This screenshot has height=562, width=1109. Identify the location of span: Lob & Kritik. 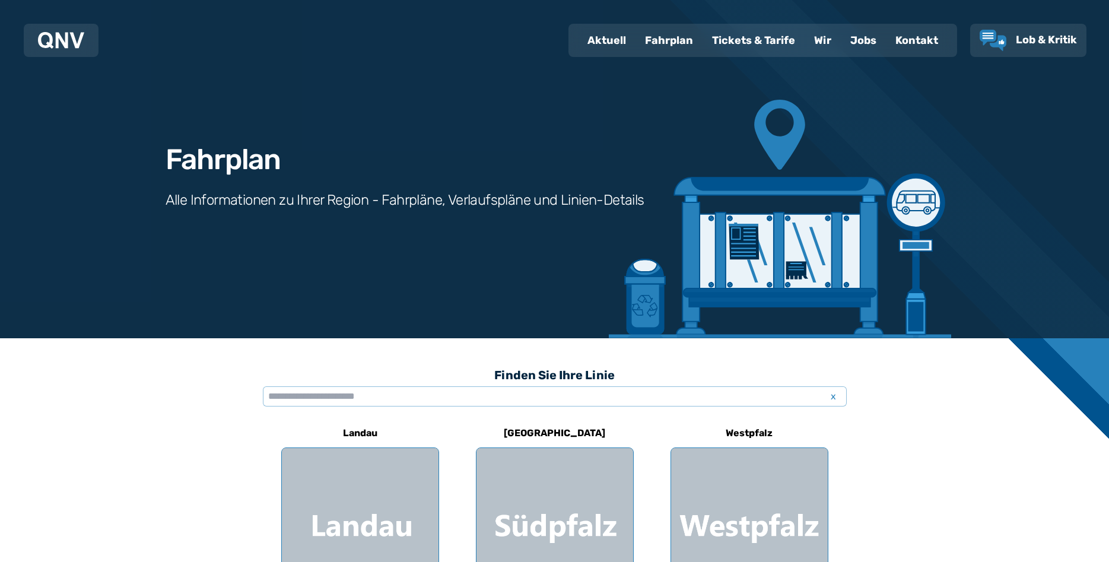
(1046, 40).